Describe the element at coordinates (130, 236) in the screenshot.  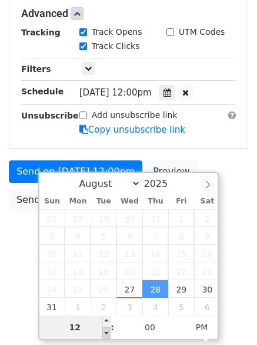
I see `span: August 6, 2025` at that location.